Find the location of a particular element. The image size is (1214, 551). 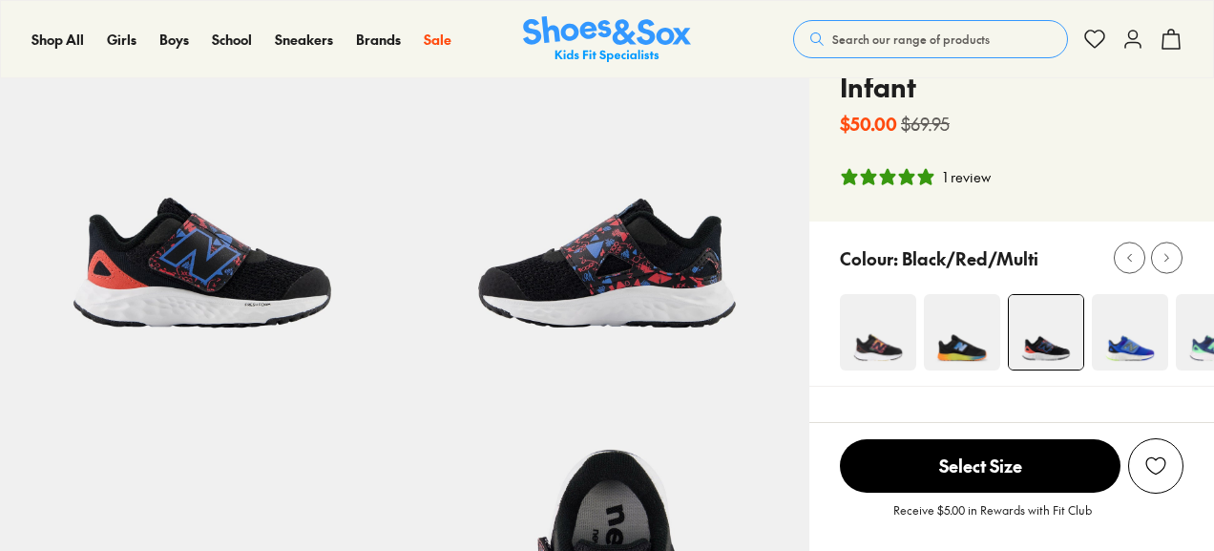

img: SNS_Logo_Responsive.svg is located at coordinates (607, 39).